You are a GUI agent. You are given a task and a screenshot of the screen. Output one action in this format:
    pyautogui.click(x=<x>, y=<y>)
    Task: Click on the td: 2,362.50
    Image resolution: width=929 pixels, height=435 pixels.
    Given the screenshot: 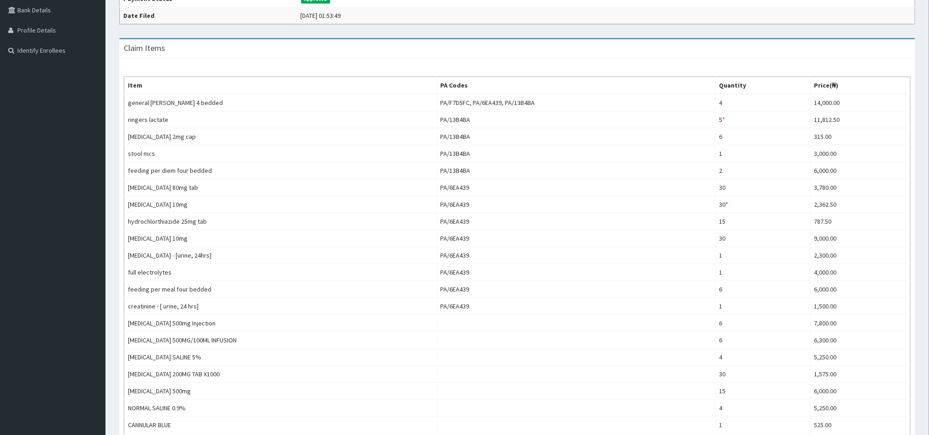 What is the action you would take?
    pyautogui.click(x=860, y=204)
    